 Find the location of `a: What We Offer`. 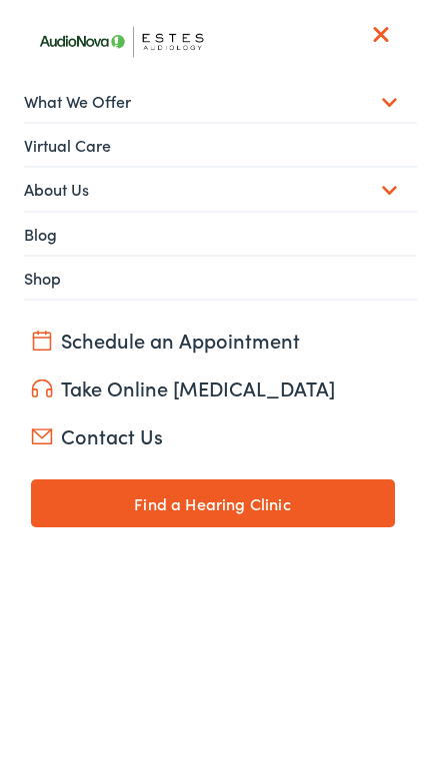

a: What We Offer is located at coordinates (220, 101).